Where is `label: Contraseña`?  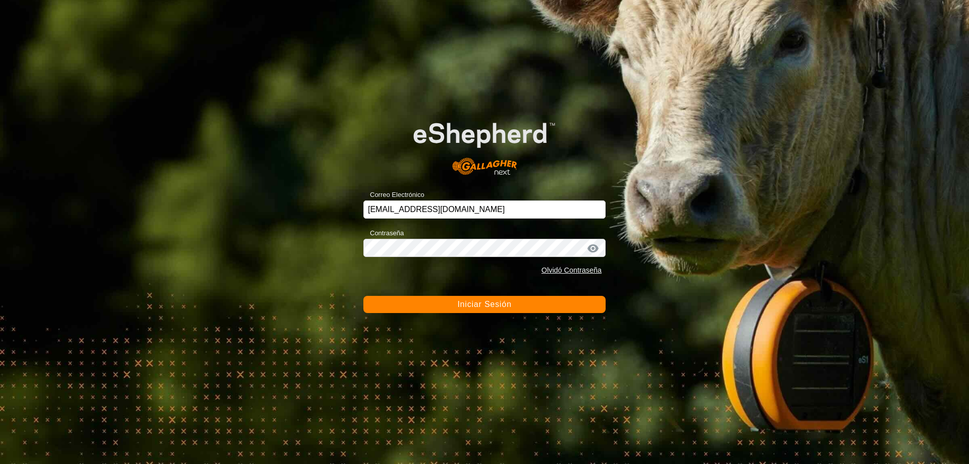
label: Contraseña is located at coordinates (384, 233).